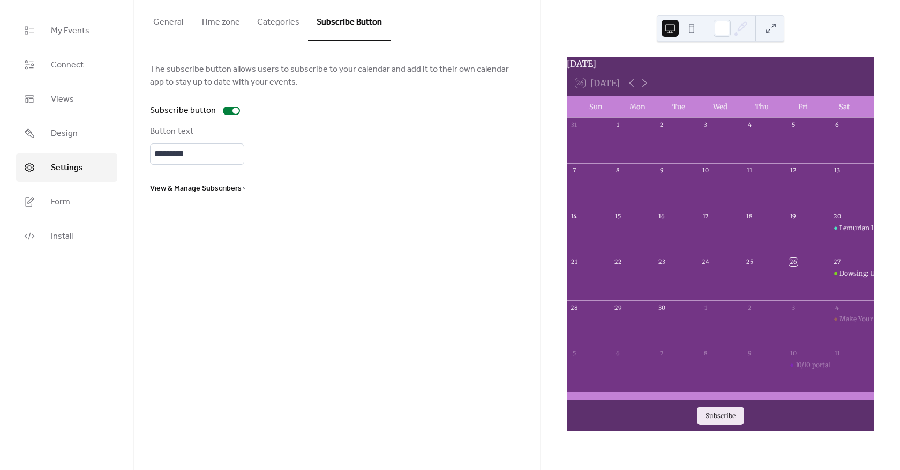 The height and width of the screenshot is (470, 900). What do you see at coordinates (61, 203) in the screenshot?
I see `span: Form` at bounding box center [61, 203].